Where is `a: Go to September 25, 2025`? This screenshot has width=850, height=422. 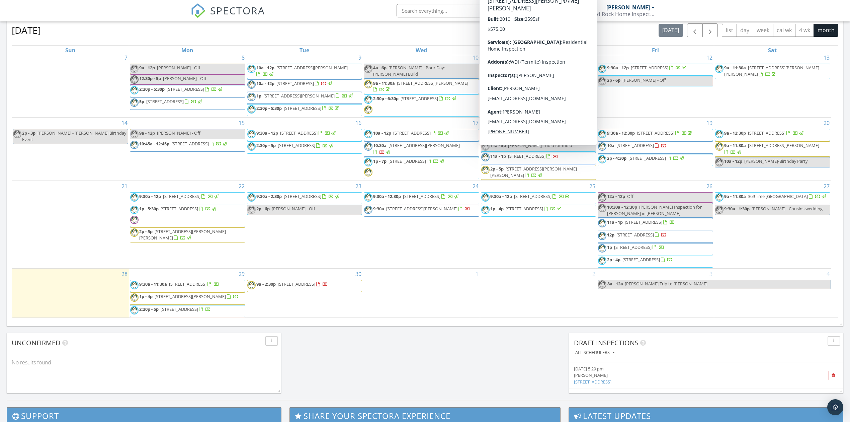
a: Go to September 25, 2025 is located at coordinates (592, 186).